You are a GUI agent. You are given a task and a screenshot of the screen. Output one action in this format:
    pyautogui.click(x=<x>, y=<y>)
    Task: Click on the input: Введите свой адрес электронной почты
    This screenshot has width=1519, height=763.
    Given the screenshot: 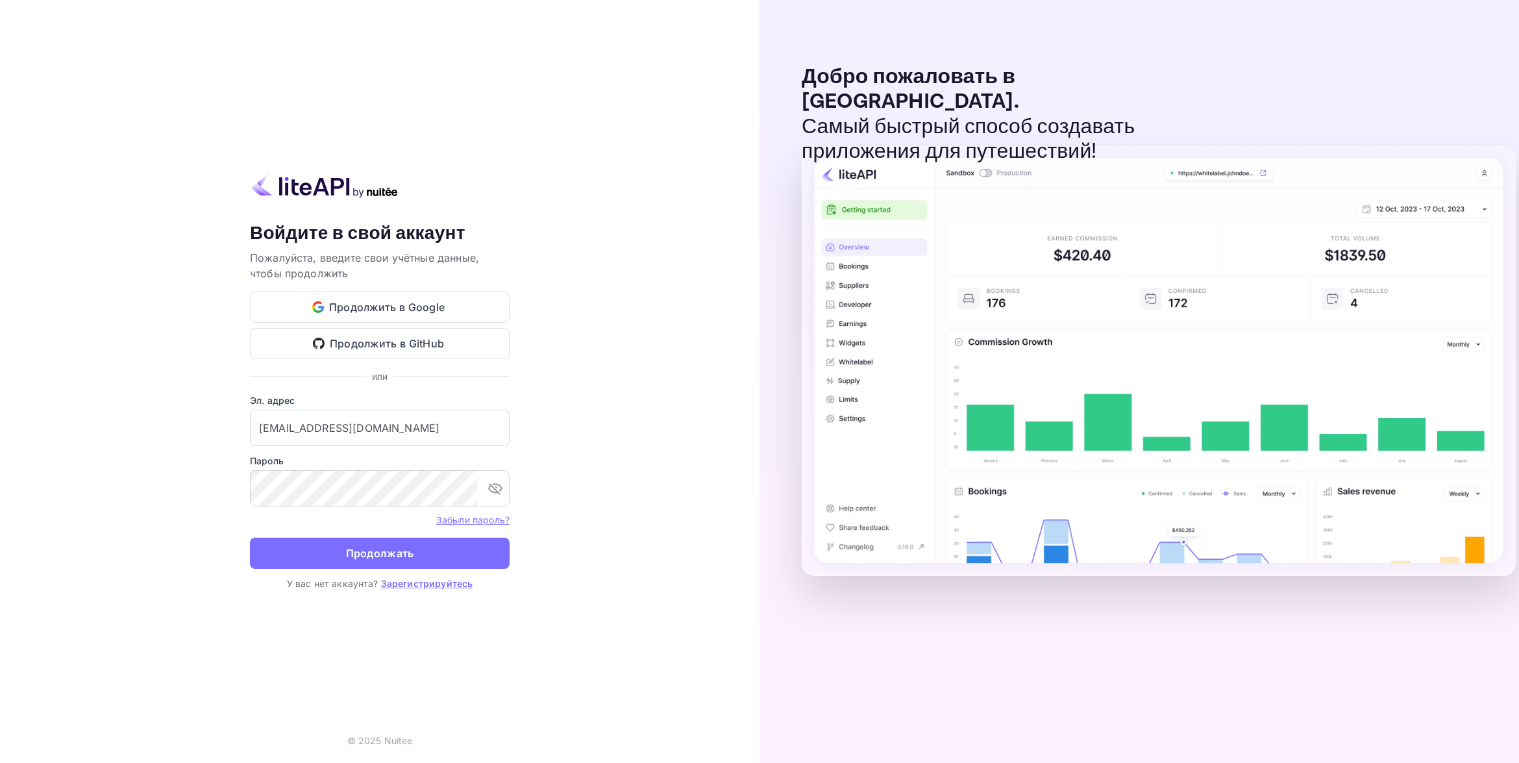 What is the action you would take?
    pyautogui.click(x=380, y=428)
    